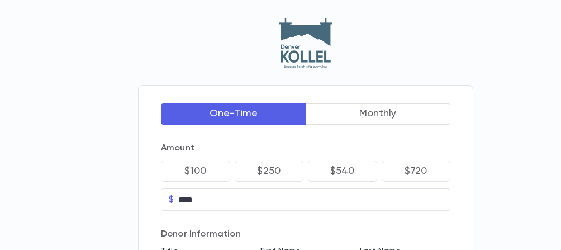  What do you see at coordinates (195, 171) in the screenshot?
I see `button: $100` at bounding box center [195, 171].